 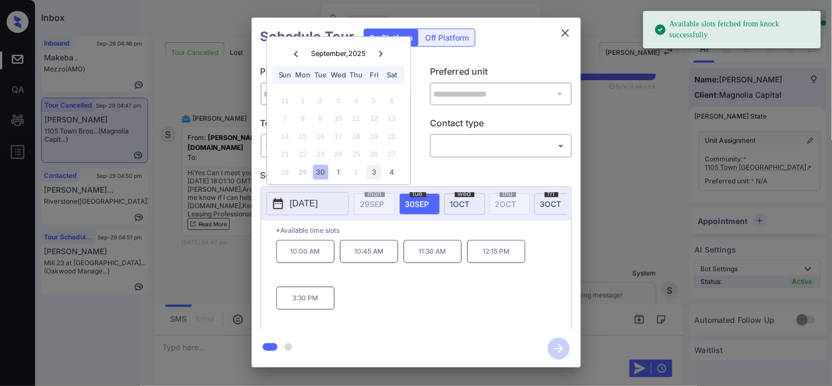 What do you see at coordinates (433, 251) in the screenshot?
I see `p: 11:30 AM` at bounding box center [433, 251].